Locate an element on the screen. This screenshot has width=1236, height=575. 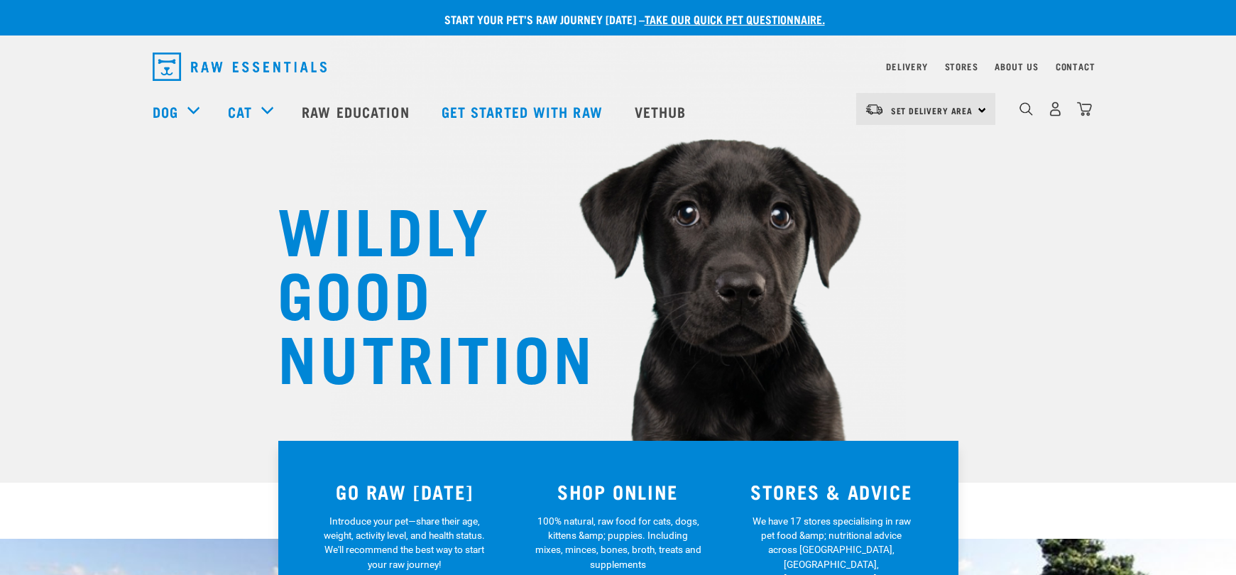
img: home-icon@2x.png is located at coordinates (1084, 109).